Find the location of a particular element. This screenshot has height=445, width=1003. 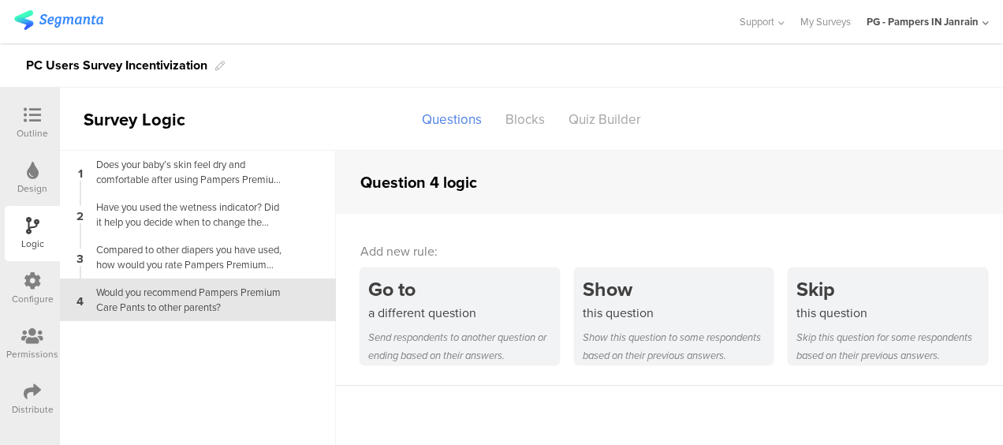

div: Does your baby’s skin feel dry and comfortable after using Pampers Premium Care Pants? is located at coordinates (185, 172).